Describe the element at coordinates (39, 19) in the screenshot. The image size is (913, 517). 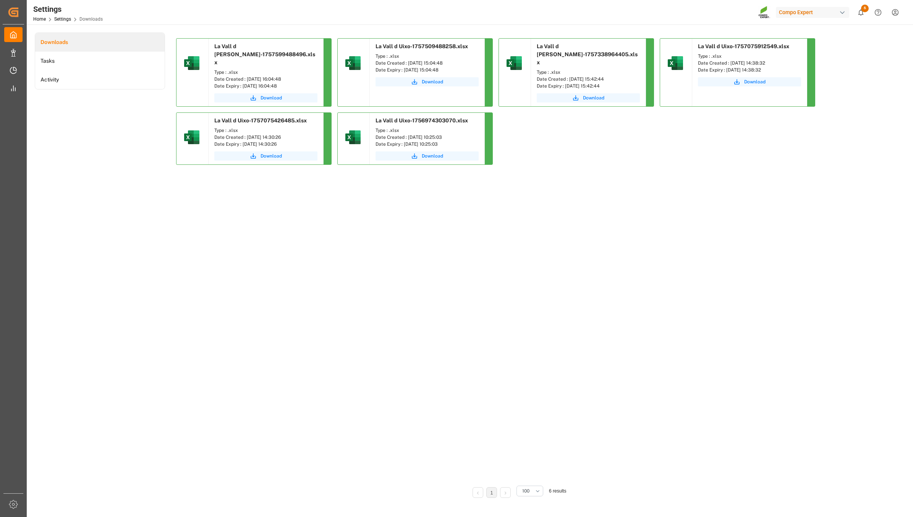
I see `a: Home` at that location.